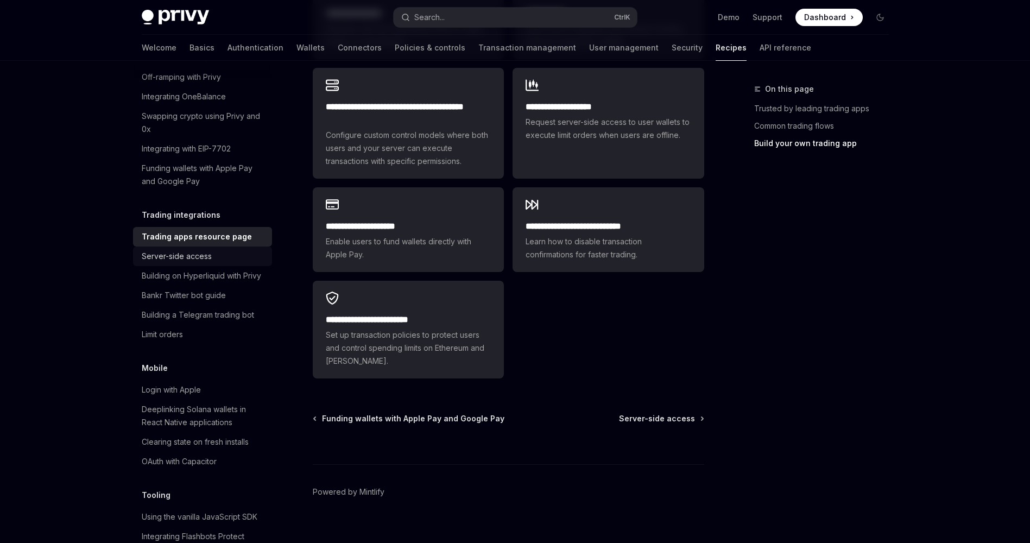 This screenshot has width=1030, height=543. What do you see at coordinates (311, 48) in the screenshot?
I see `a: Wallets` at bounding box center [311, 48].